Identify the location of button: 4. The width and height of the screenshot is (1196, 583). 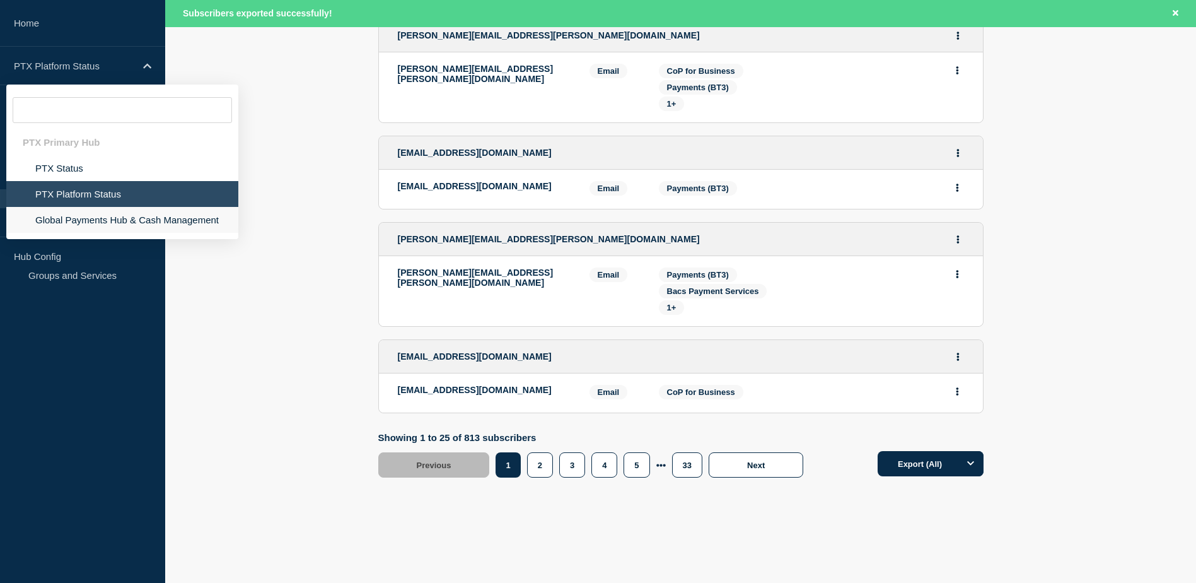
(604, 465).